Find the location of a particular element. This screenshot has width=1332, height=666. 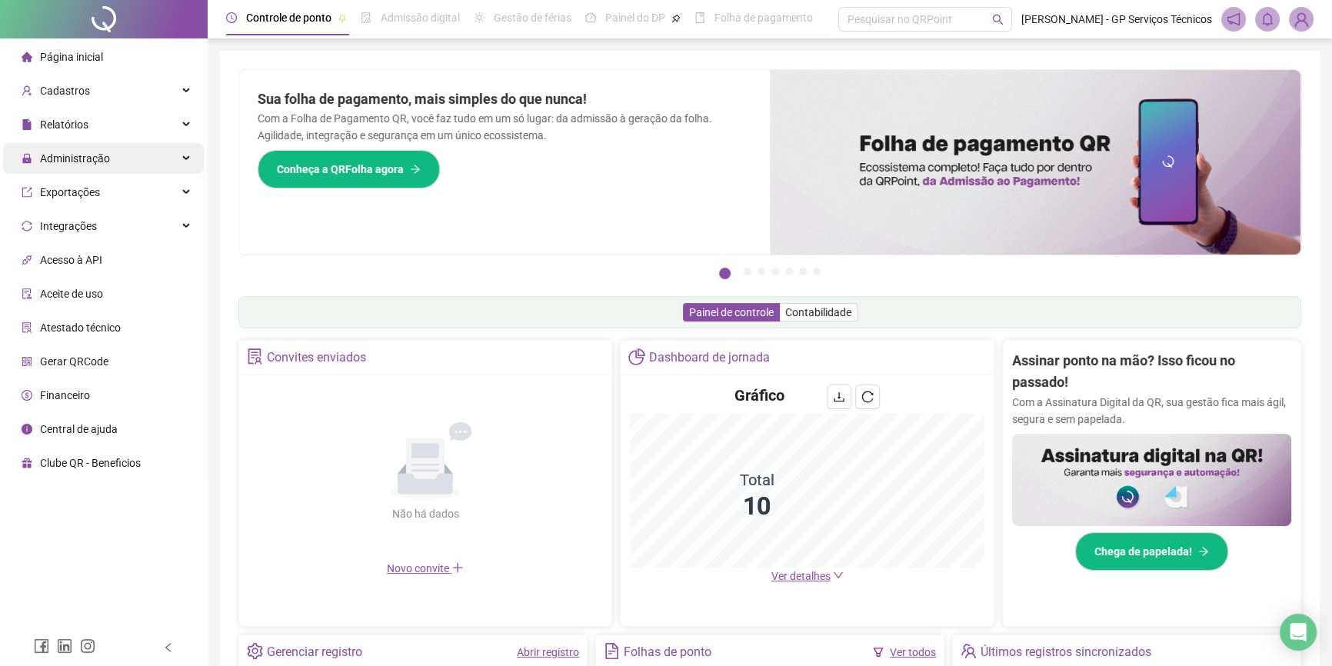

button: 5 is located at coordinates (789, 271).